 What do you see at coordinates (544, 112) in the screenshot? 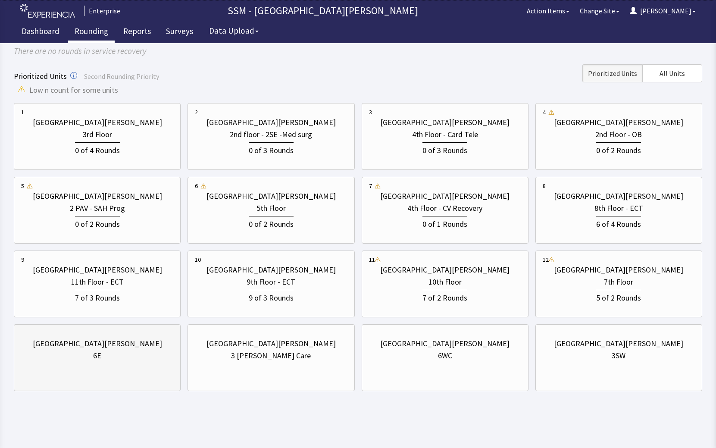
I see `div: 4` at bounding box center [544, 112].